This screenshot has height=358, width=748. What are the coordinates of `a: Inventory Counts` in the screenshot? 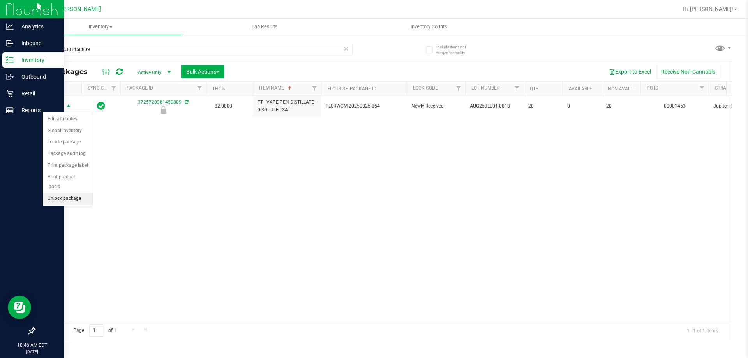 It's located at (429, 27).